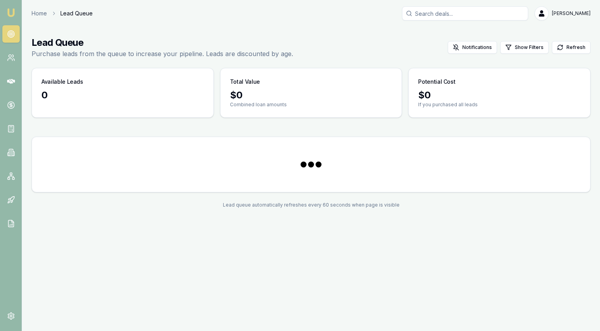 The width and height of the screenshot is (600, 331). Describe the element at coordinates (245, 82) in the screenshot. I see `h3: Total Value` at that location.